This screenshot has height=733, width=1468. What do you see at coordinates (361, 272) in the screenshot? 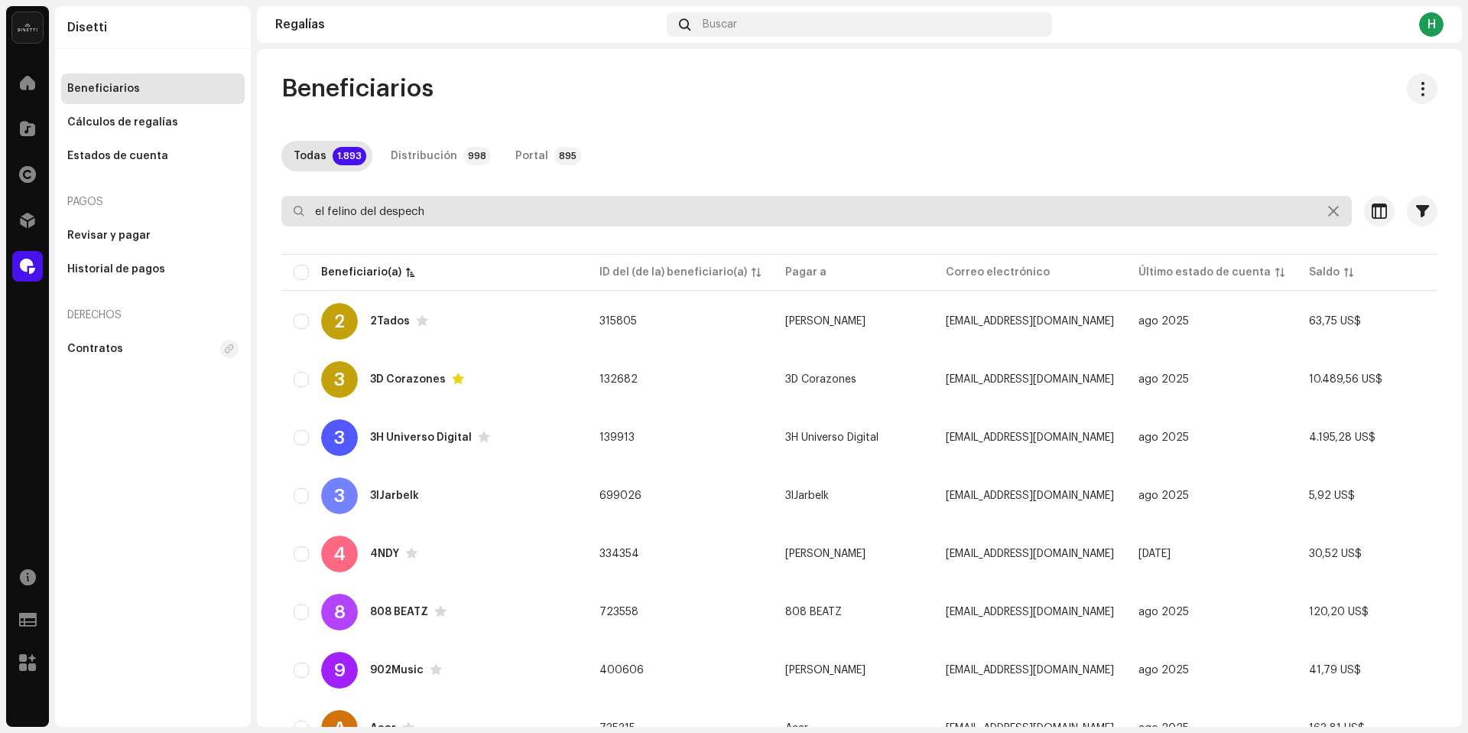
I see `div: Beneficiario(a)` at bounding box center [361, 272].